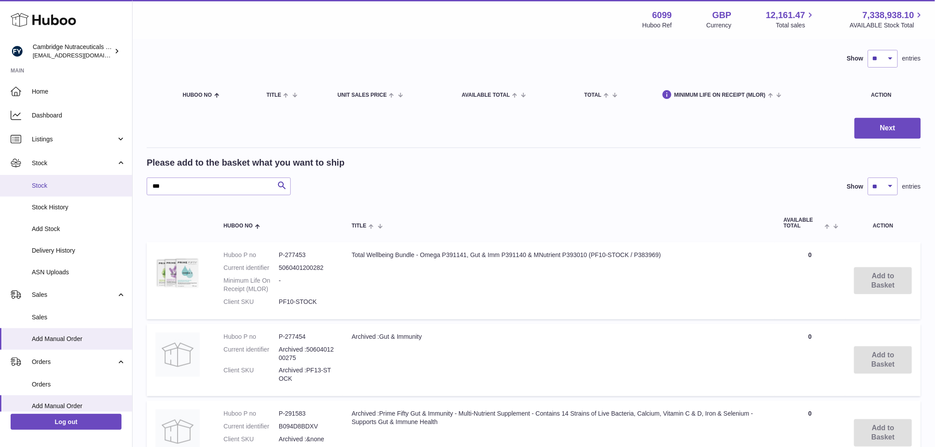  What do you see at coordinates (795, 25) in the screenshot?
I see `span: Total sales` at bounding box center [795, 25].